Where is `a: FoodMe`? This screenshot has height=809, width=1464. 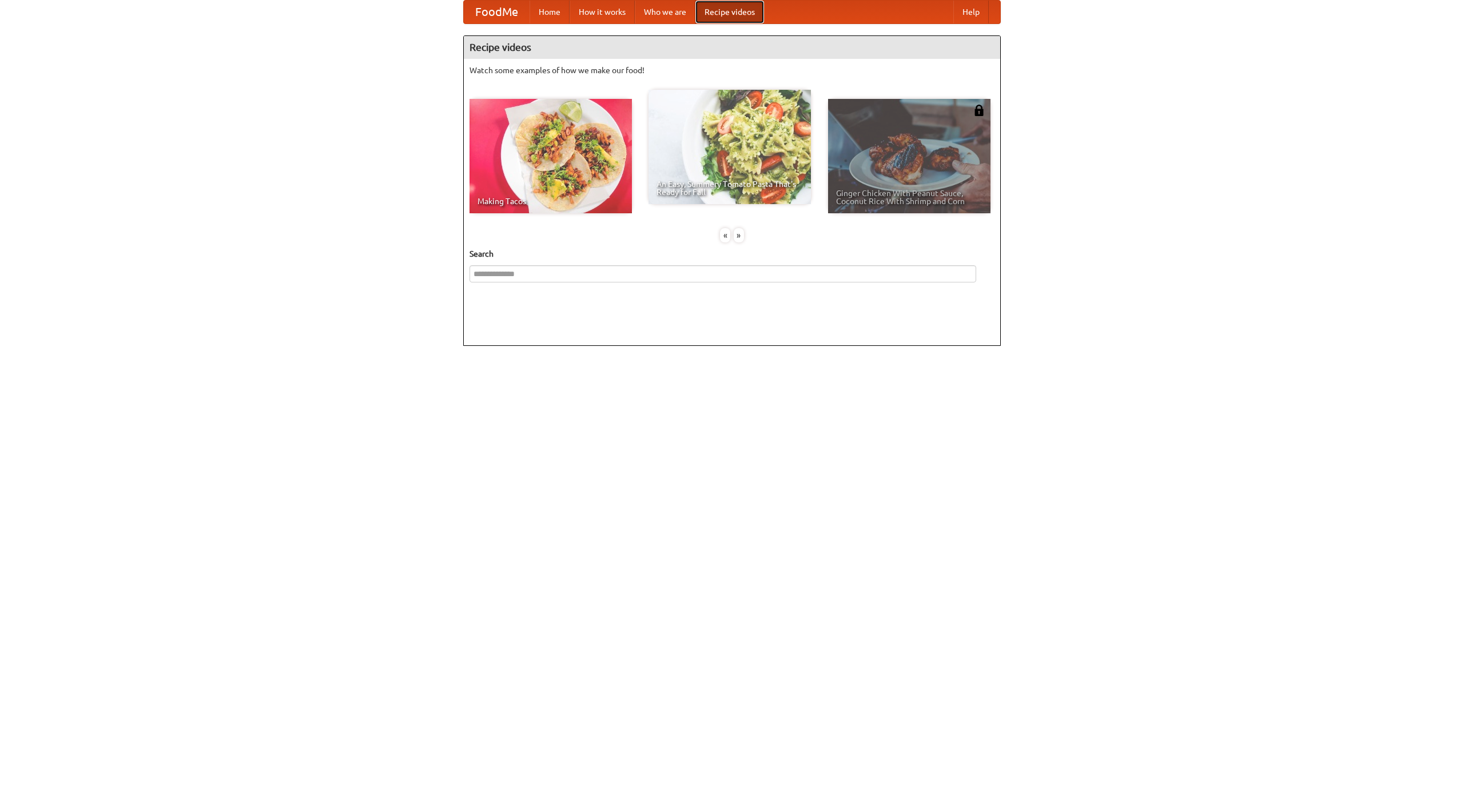
a: FoodMe is located at coordinates (496, 12).